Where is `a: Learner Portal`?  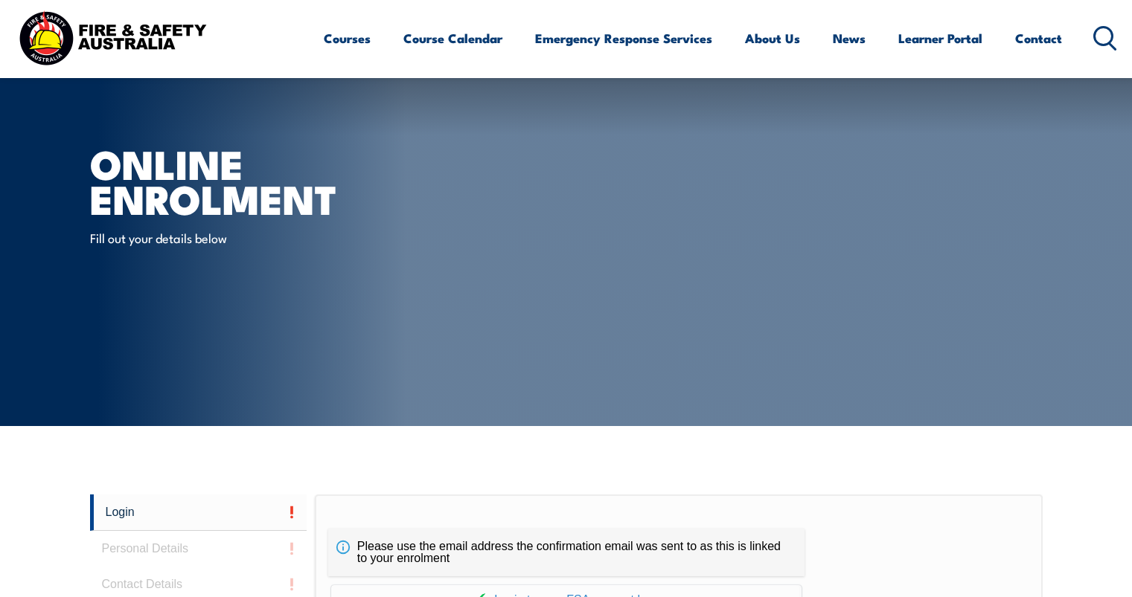 a: Learner Portal is located at coordinates (940, 38).